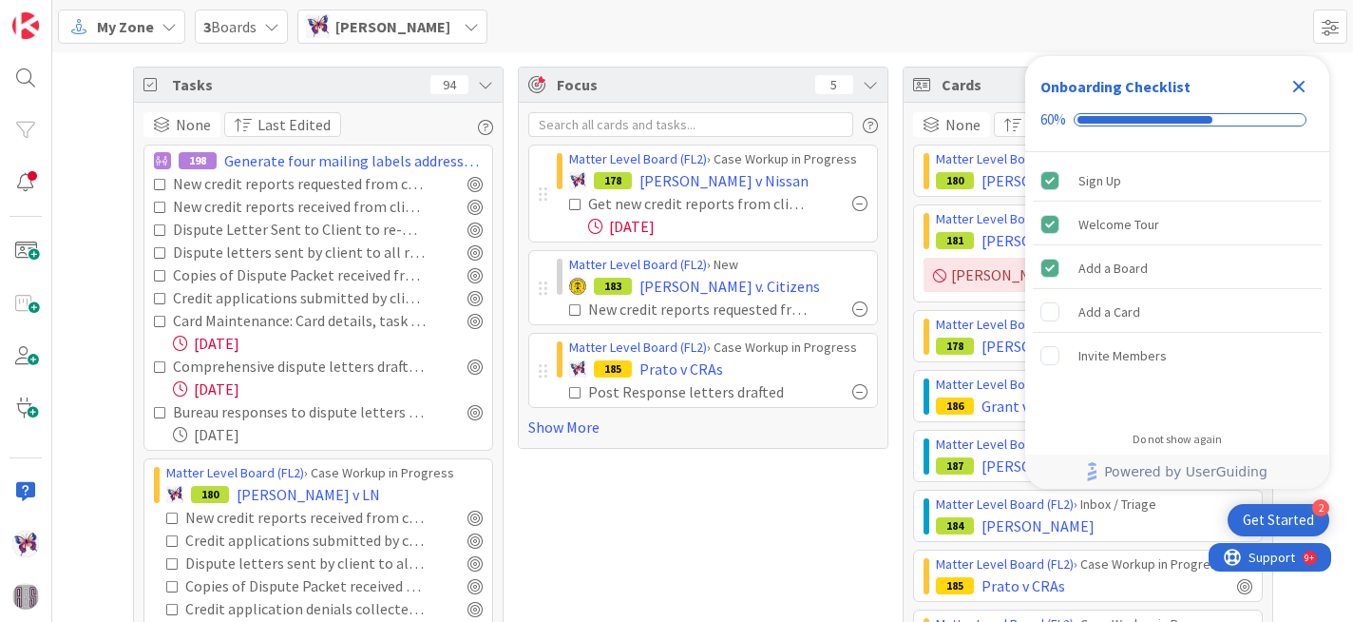 This screenshot has width=1353, height=622. Describe the element at coordinates (955, 240) in the screenshot. I see `div: 181` at that location.